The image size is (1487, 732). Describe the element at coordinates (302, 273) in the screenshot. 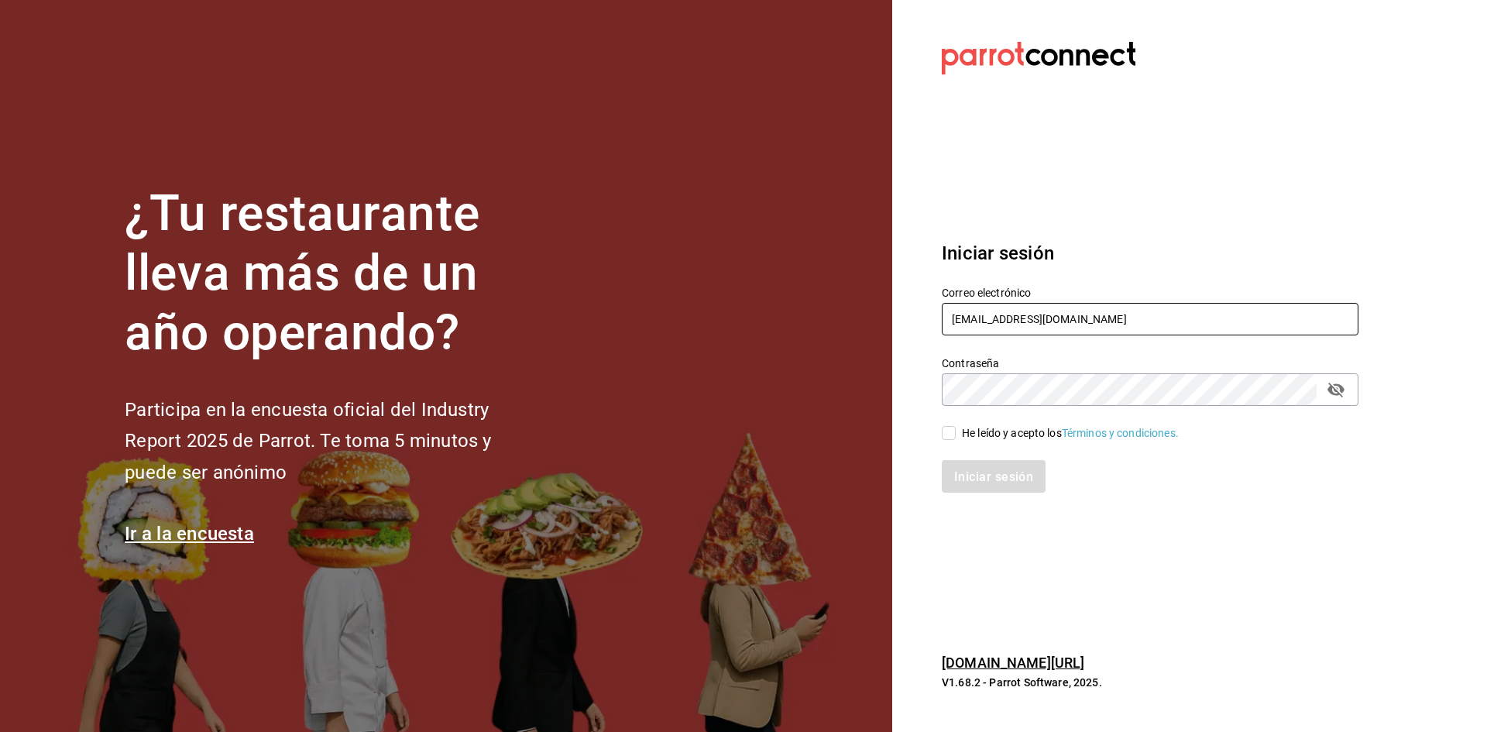

I see `font: ¿Tu restaurante lleva más de un año operando?` at that location.